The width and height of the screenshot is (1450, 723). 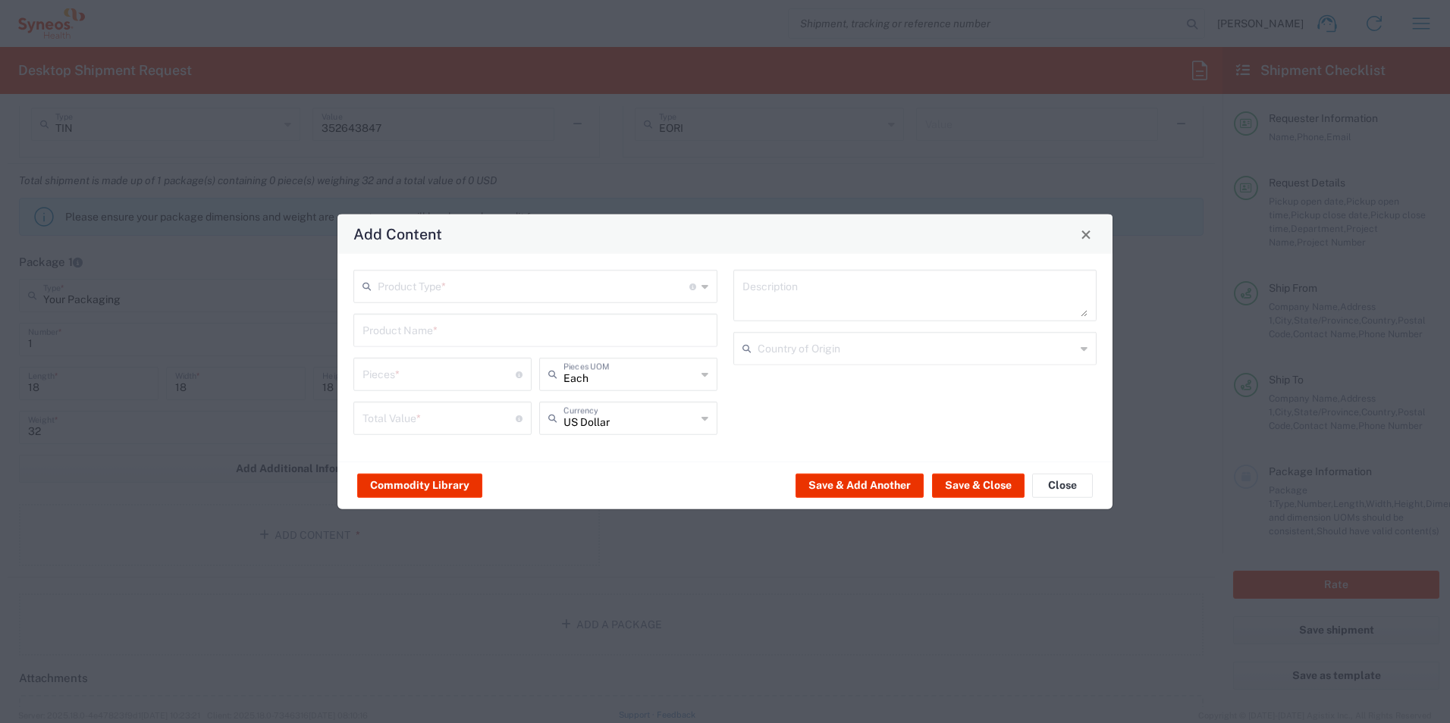 What do you see at coordinates (978, 485) in the screenshot?
I see `button: Save & Close` at bounding box center [978, 485].